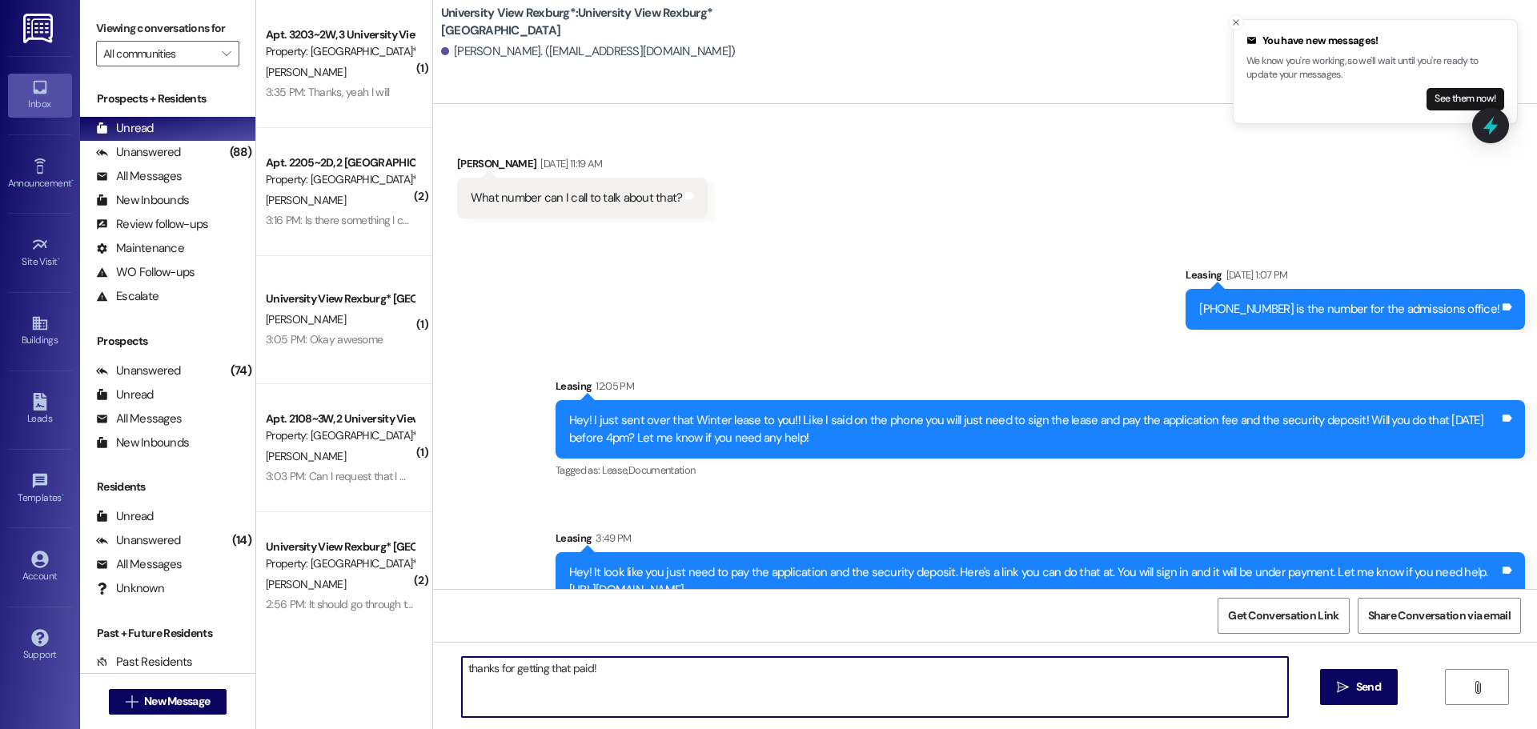 Image resolution: width=1537 pixels, height=729 pixels. Describe the element at coordinates (1034, 429) in the screenshot. I see `div: Hey! I just sent over that Winter lease to you!! Like I said on the phone you will just need to s...` at that location.